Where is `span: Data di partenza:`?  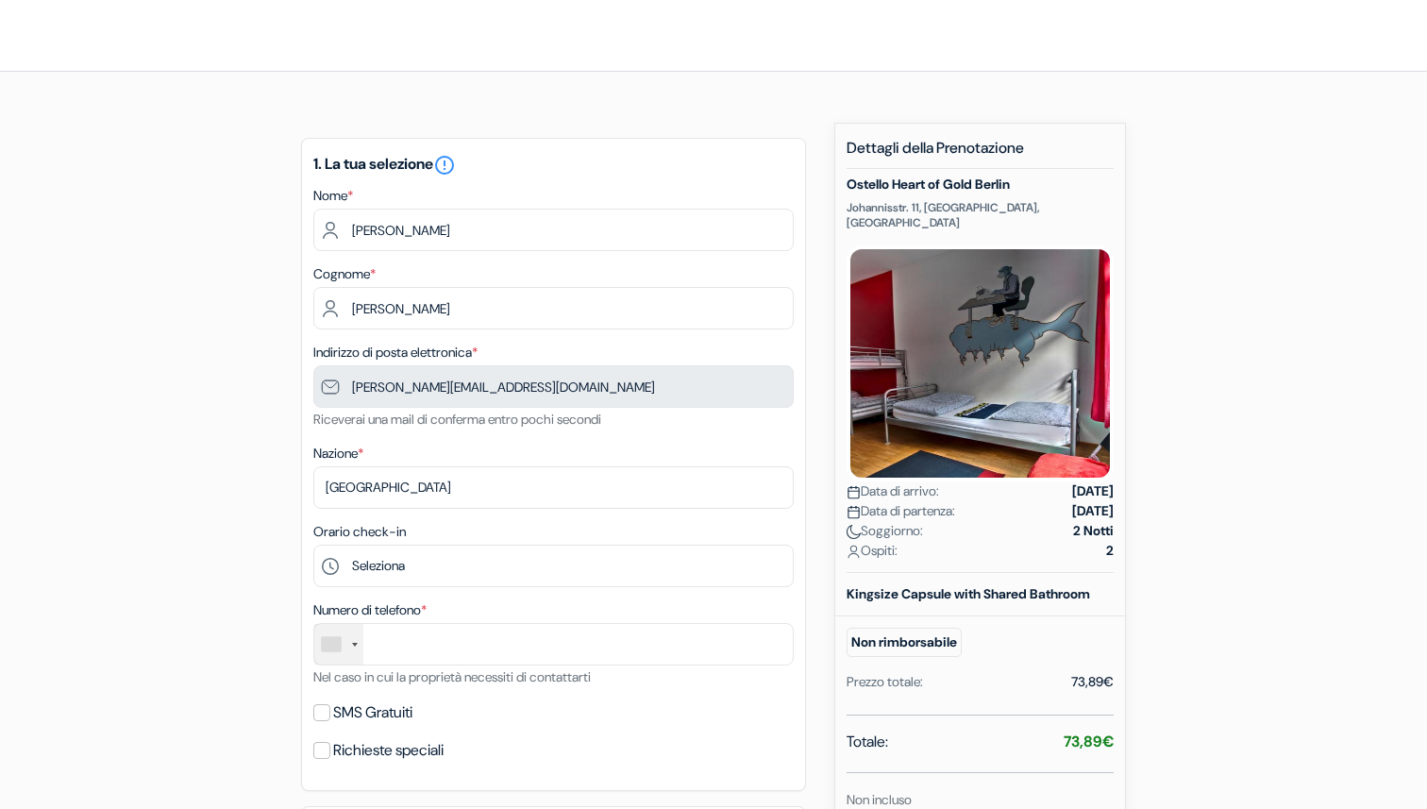
span: Data di partenza: is located at coordinates (900, 511).